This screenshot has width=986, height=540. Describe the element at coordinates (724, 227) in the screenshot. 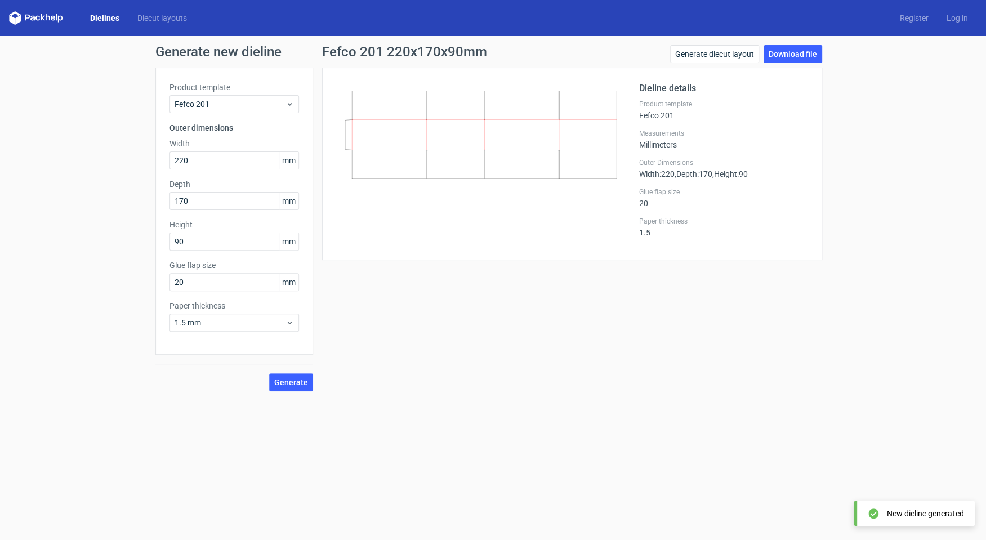

I see `div: 1.5` at that location.